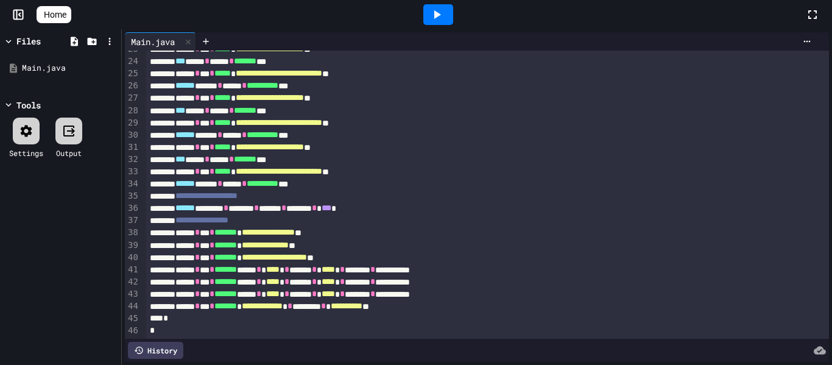  I want to click on div: 37, so click(132, 220).